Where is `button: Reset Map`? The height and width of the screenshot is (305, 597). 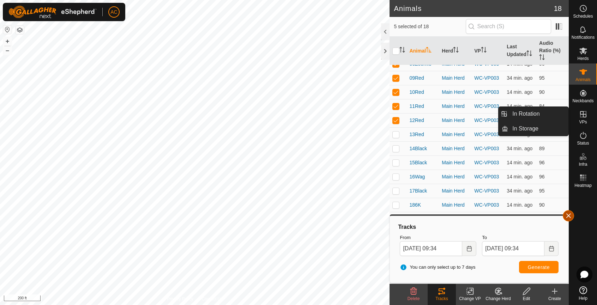
button: Reset Map is located at coordinates (7, 30).